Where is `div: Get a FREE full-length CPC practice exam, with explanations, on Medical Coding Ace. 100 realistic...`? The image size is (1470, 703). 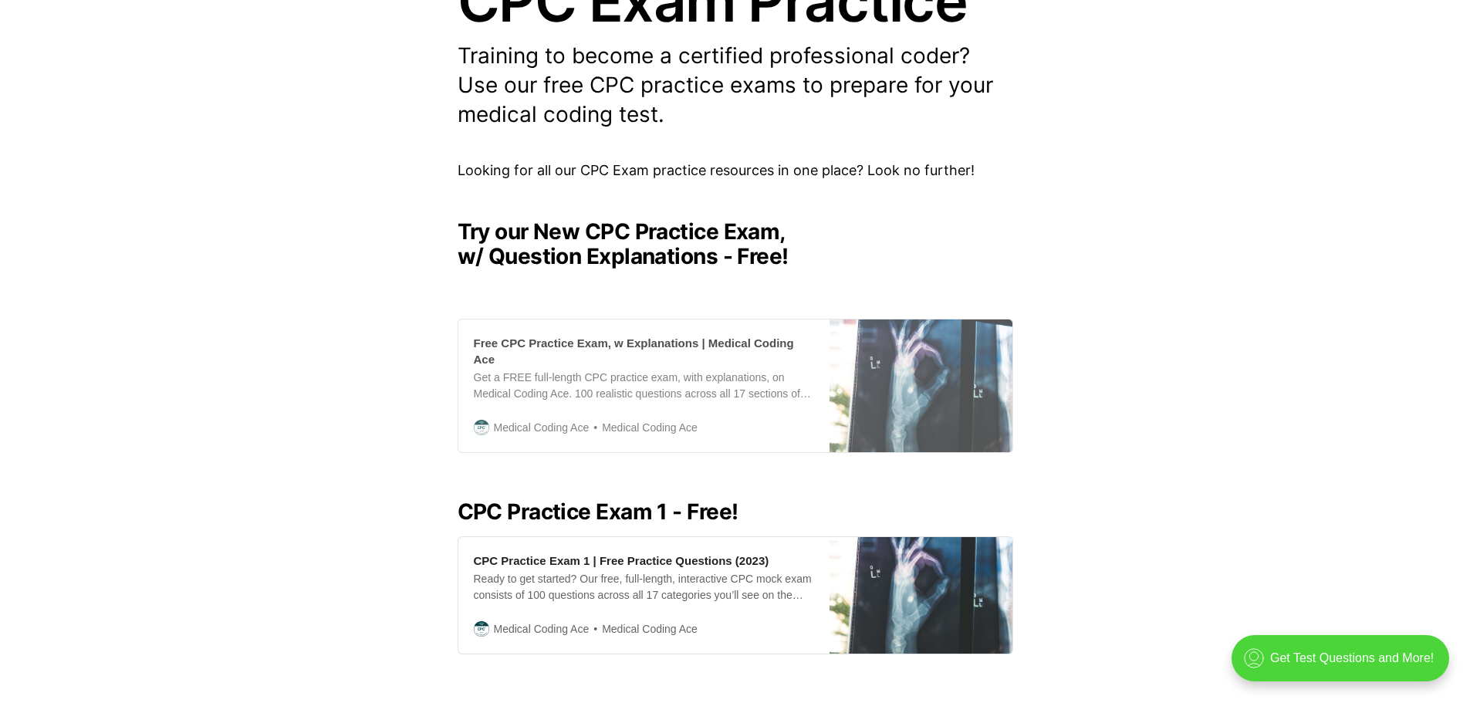 div: Get a FREE full-length CPC practice exam, with explanations, on Medical Coding Ace. 100 realistic... is located at coordinates (644, 386).